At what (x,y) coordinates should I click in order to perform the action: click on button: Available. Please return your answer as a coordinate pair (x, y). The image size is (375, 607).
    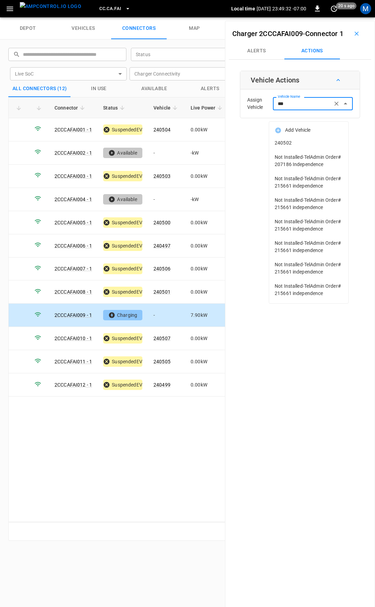
    Looking at the image, I should click on (154, 89).